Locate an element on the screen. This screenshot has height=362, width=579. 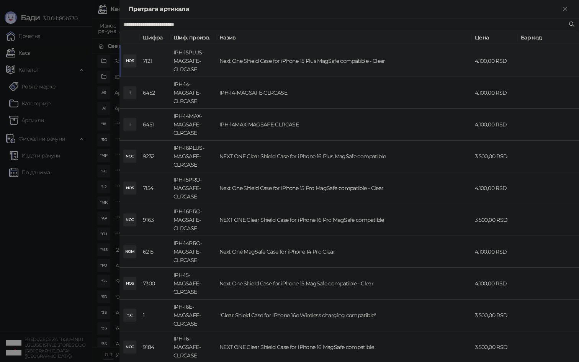
td: IPH-15PRO-MAGSAFE-CLRCASE is located at coordinates (194, 188).